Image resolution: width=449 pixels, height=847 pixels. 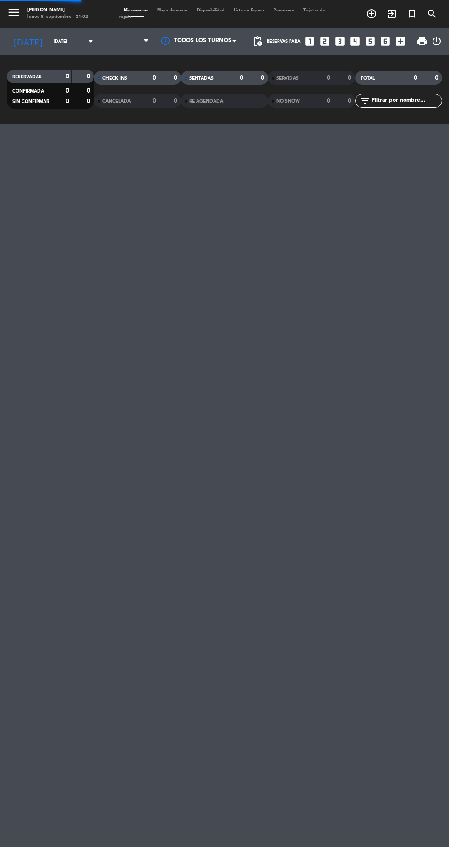 What do you see at coordinates (370, 41) in the screenshot?
I see `i: looks_5` at bounding box center [370, 41].